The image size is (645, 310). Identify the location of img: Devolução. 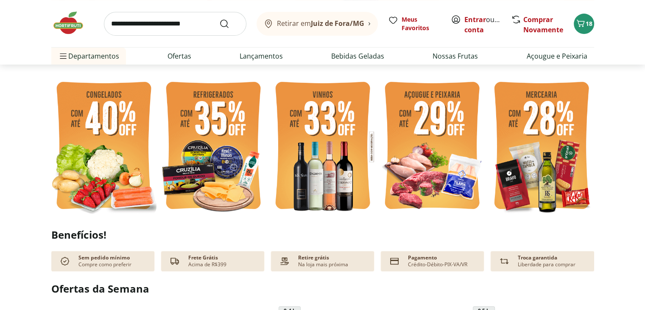
(504, 261).